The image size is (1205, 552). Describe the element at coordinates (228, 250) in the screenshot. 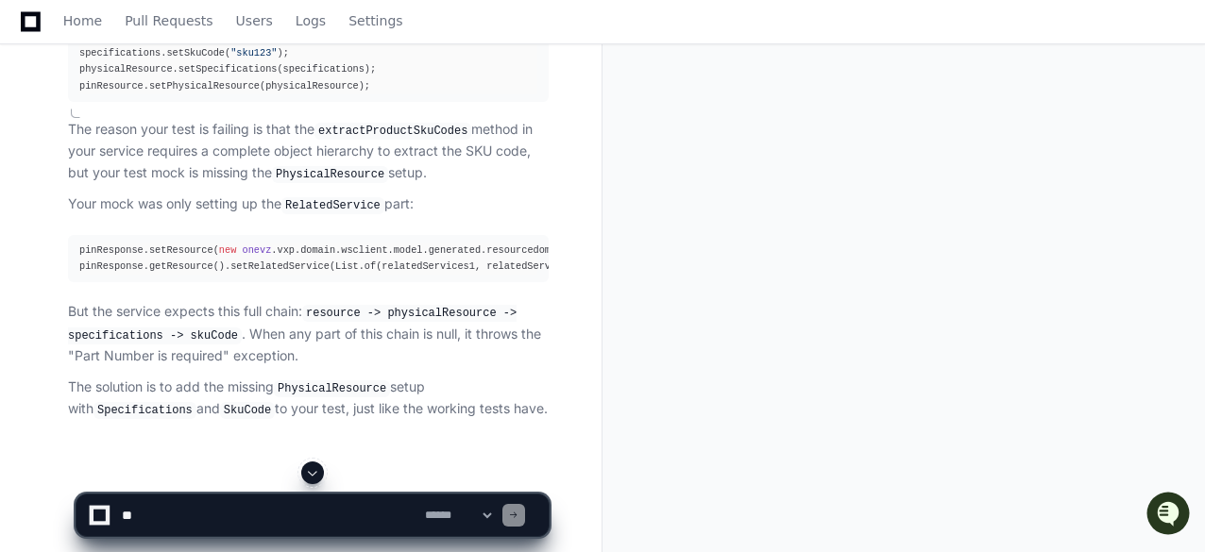

I see `span: new` at that location.